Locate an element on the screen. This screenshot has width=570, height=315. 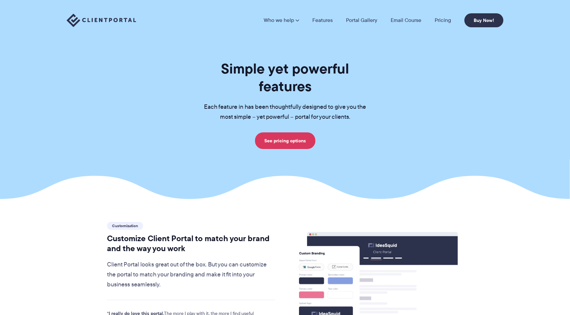
p: Each feature in has been thoughtfully designed to give you the most simple – yet powerful – porta... is located at coordinates (285, 112).